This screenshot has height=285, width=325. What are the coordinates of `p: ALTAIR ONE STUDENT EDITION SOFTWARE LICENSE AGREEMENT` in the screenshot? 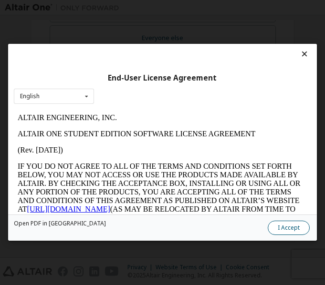 It's located at (148, 24).